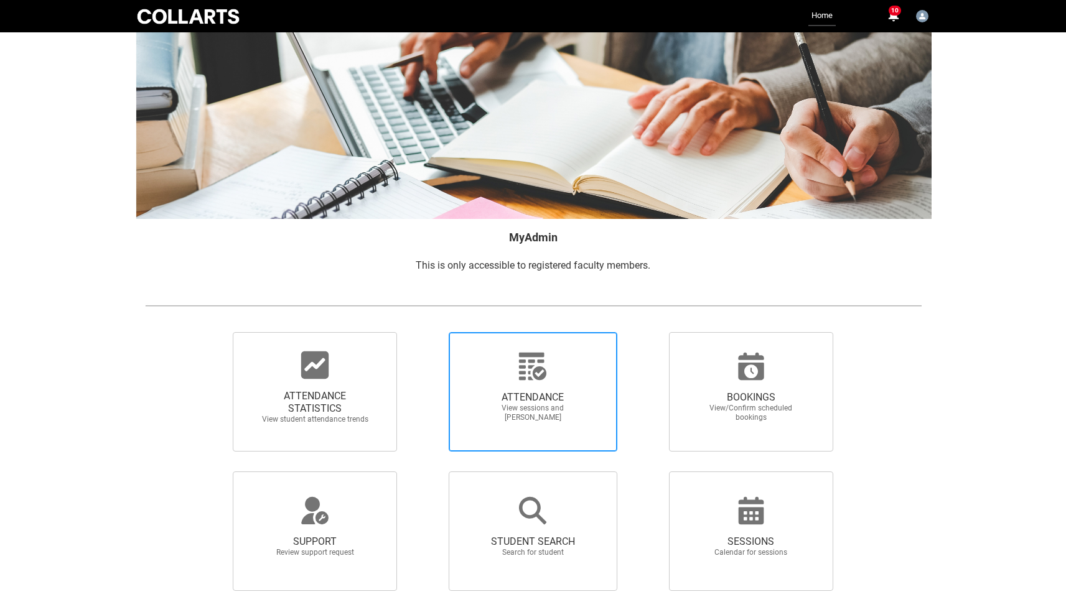  Describe the element at coordinates (893, 16) in the screenshot. I see `button: 10` at that location.